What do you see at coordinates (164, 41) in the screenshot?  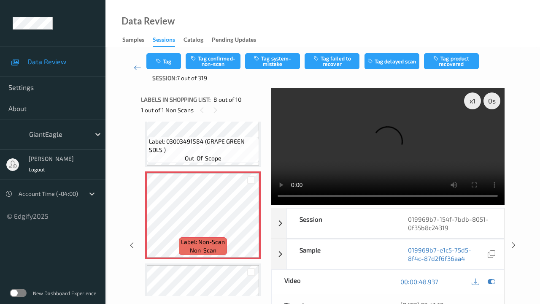 I see `div: Sessions` at bounding box center [164, 41].